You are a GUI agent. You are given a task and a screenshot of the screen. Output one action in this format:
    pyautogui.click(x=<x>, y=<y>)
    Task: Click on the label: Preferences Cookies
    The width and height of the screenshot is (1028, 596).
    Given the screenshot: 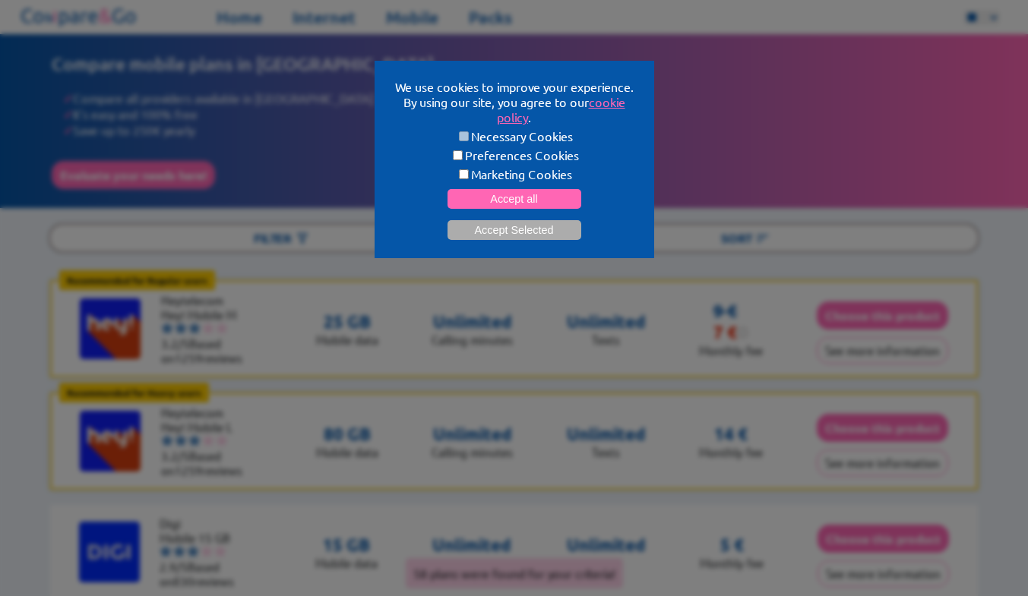 What is the action you would take?
    pyautogui.click(x=514, y=155)
    